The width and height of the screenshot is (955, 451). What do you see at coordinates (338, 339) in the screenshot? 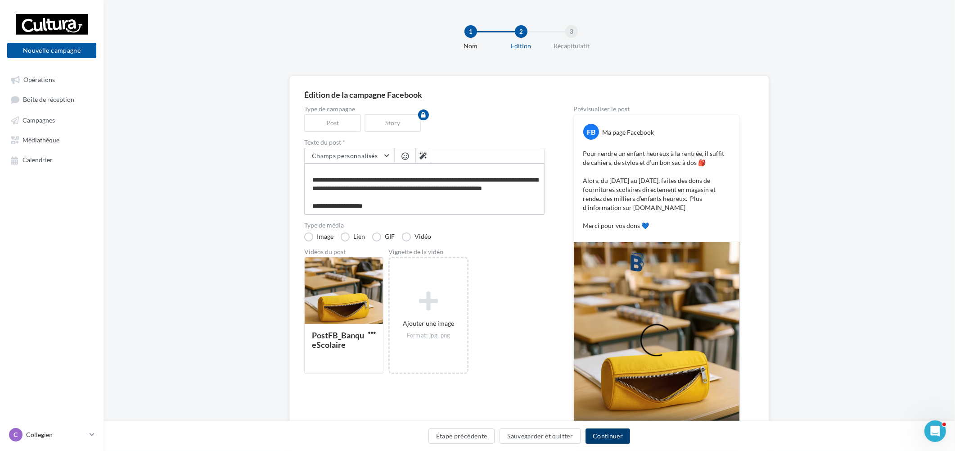
I see `div: PostFB_BanqueScolaire` at bounding box center [338, 339].